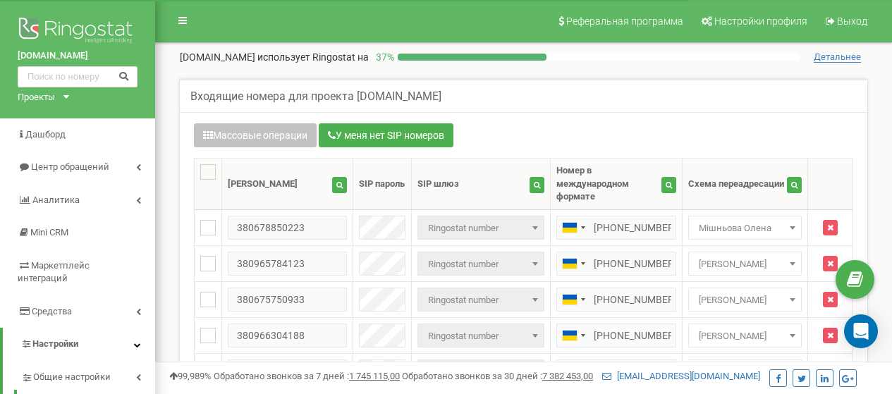 The height and width of the screenshot is (394, 892). I want to click on div: Open Intercom Messenger, so click(861, 331).